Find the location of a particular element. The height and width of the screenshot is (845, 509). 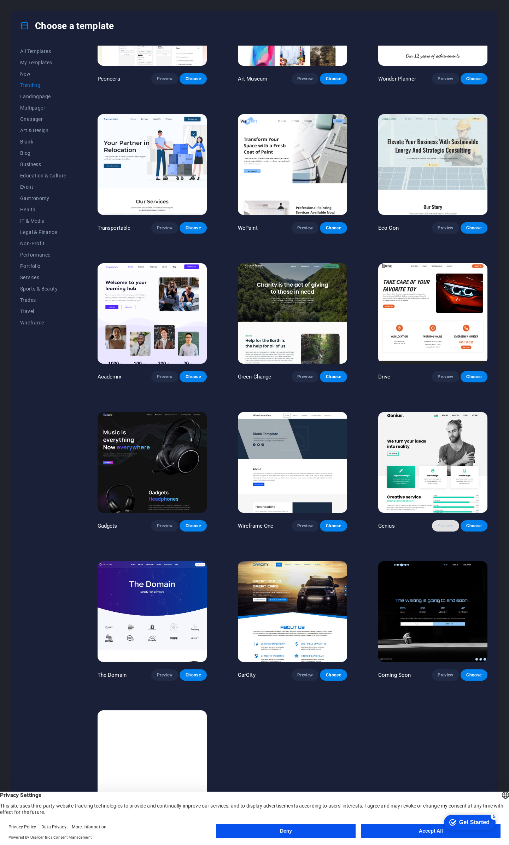

p: Academix is located at coordinates (109, 377).